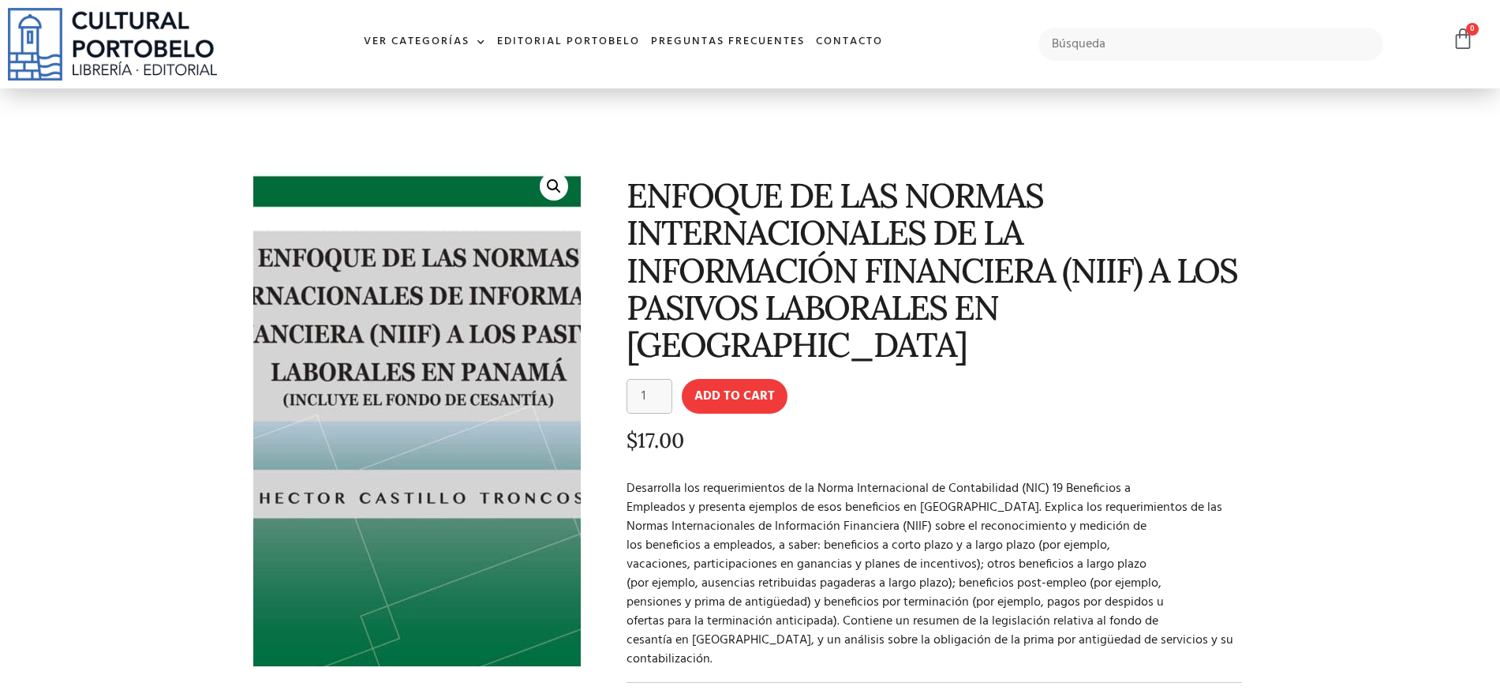  Describe the element at coordinates (849, 42) in the screenshot. I see `a: Contacto` at that location.